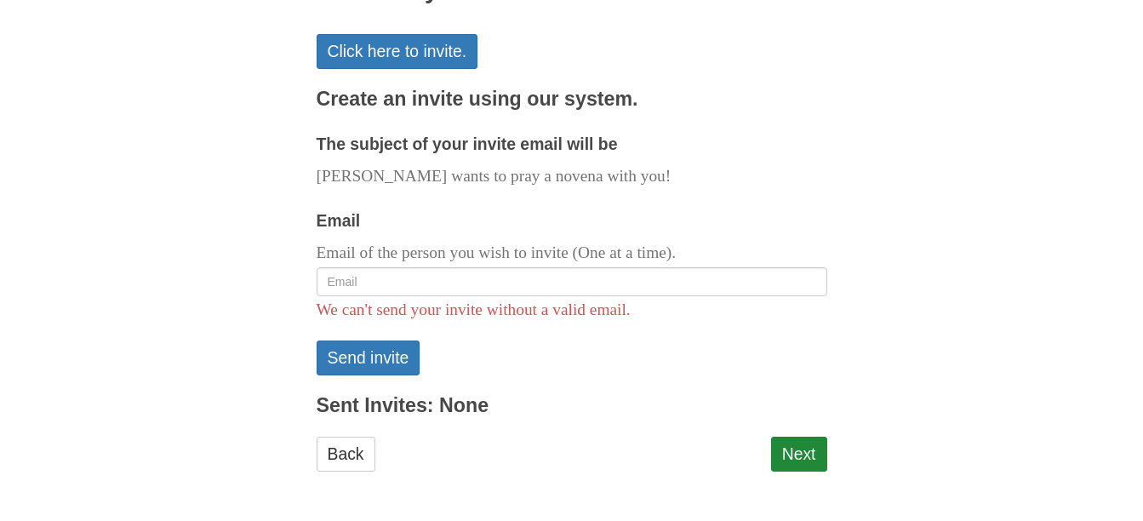 The height and width of the screenshot is (521, 1143). I want to click on input: Email, so click(572, 282).